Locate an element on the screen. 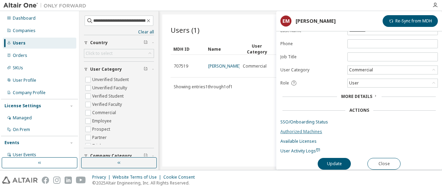 Image resolution: width=442 pixels, height=190 pixels. img: youtube.svg is located at coordinates (81, 180).